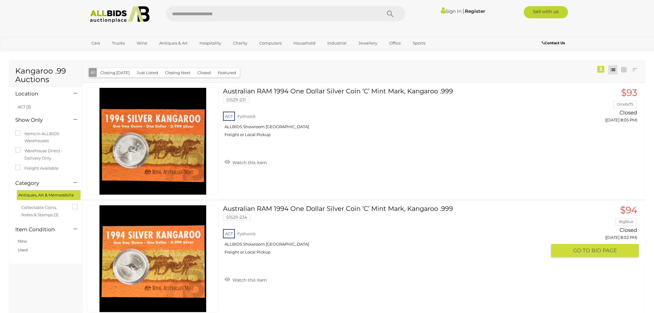  What do you see at coordinates (142, 43) in the screenshot?
I see `a: Wine` at bounding box center [142, 43].